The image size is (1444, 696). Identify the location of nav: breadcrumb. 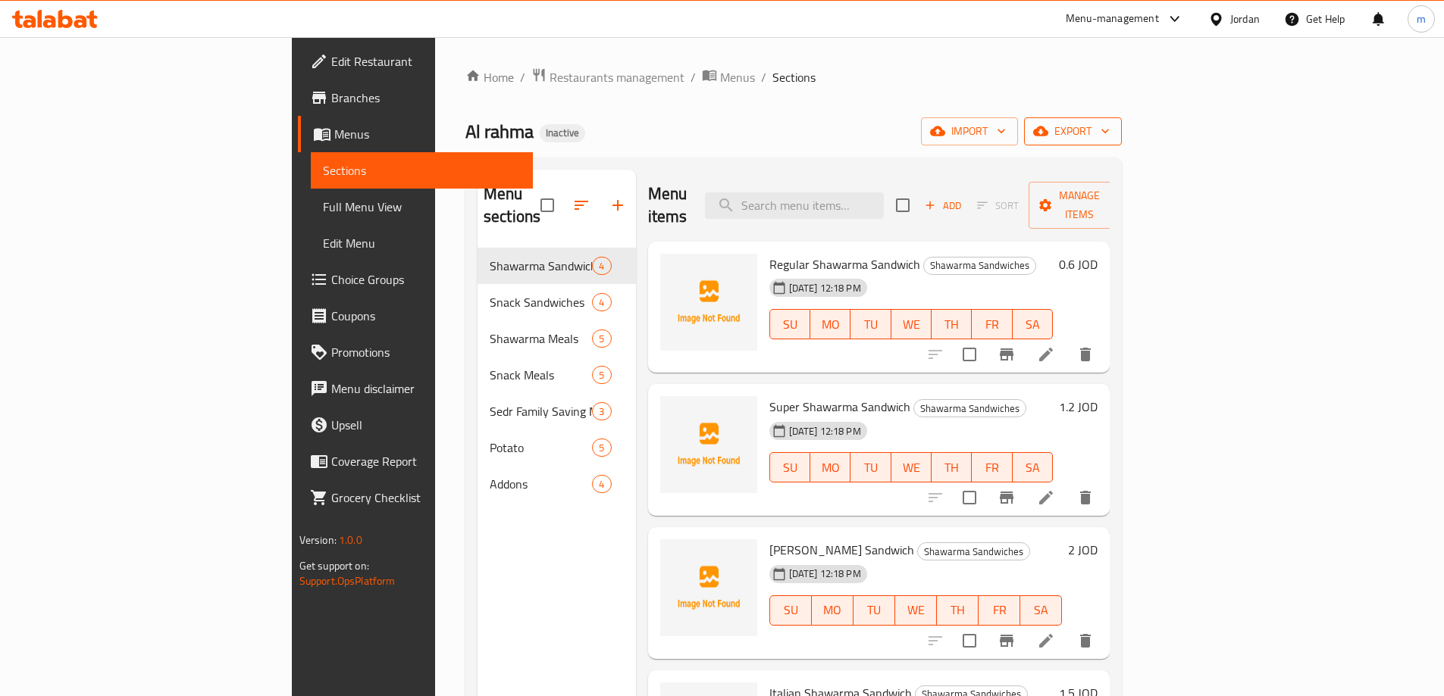
(793, 77).